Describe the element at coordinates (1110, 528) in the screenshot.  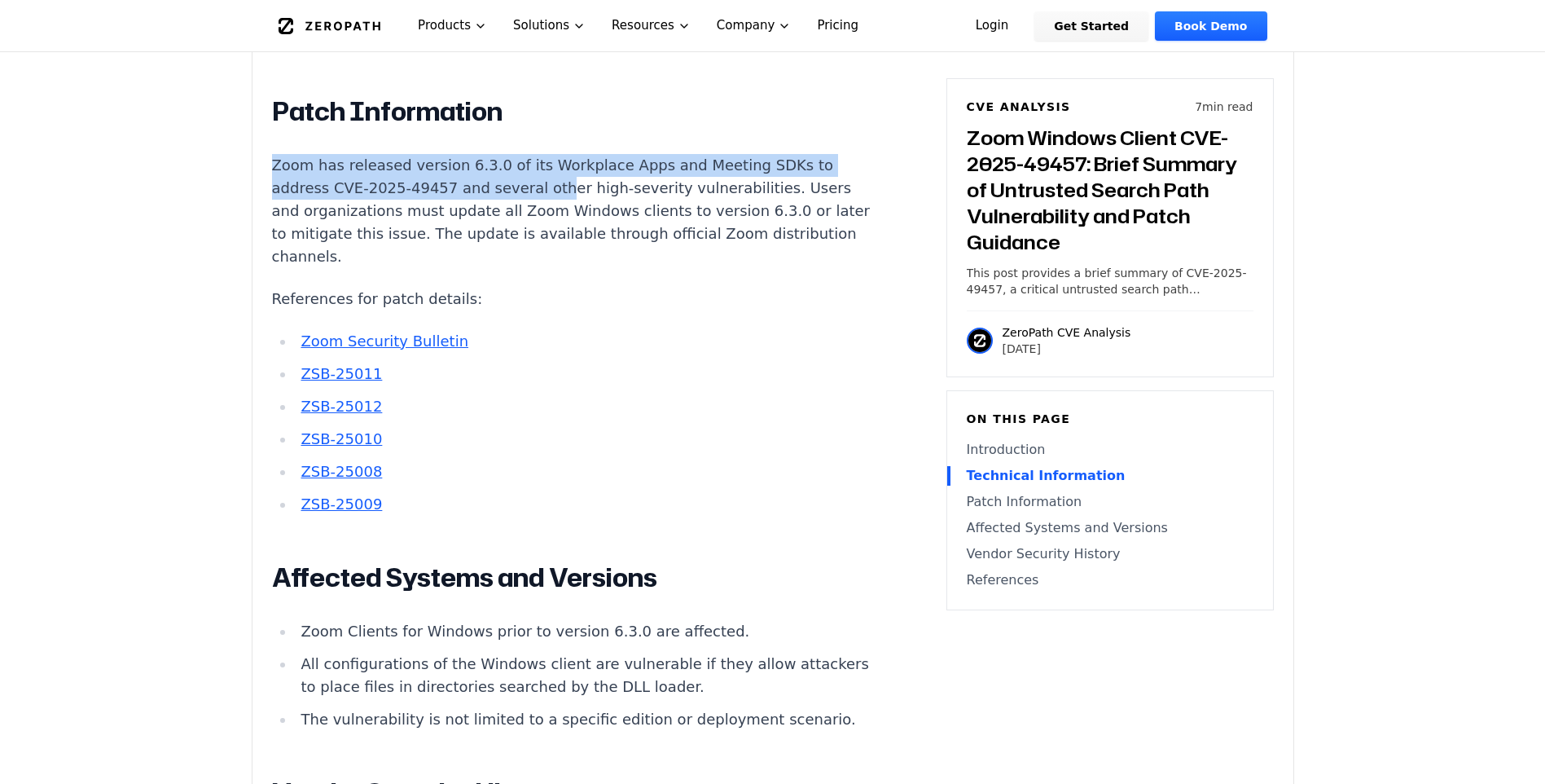
I see `a: Affected Systems and Versions` at that location.